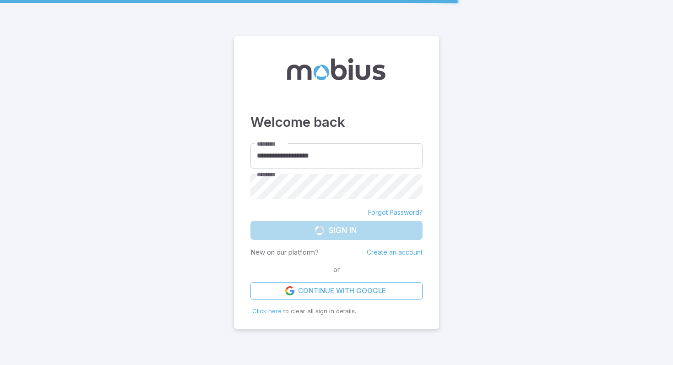  Describe the element at coordinates (395, 212) in the screenshot. I see `a: Forgot Password?` at that location.